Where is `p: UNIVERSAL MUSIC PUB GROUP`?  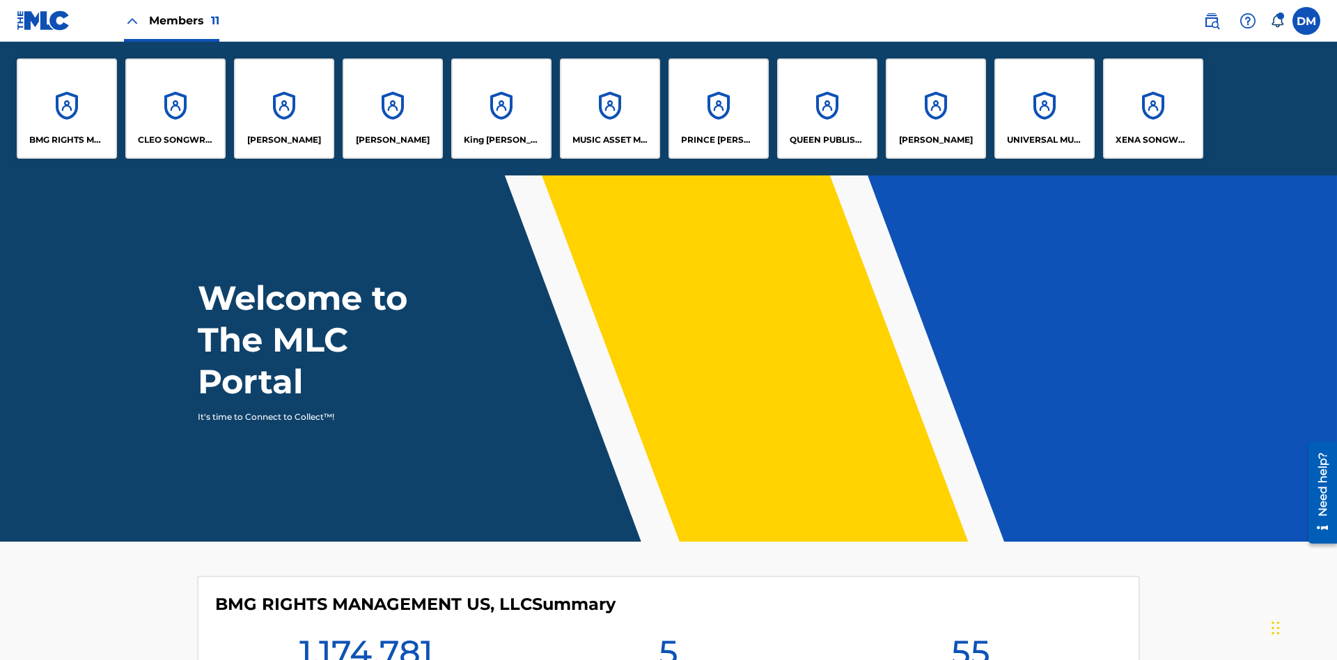 p: UNIVERSAL MUSIC PUB GROUP is located at coordinates (1045, 140).